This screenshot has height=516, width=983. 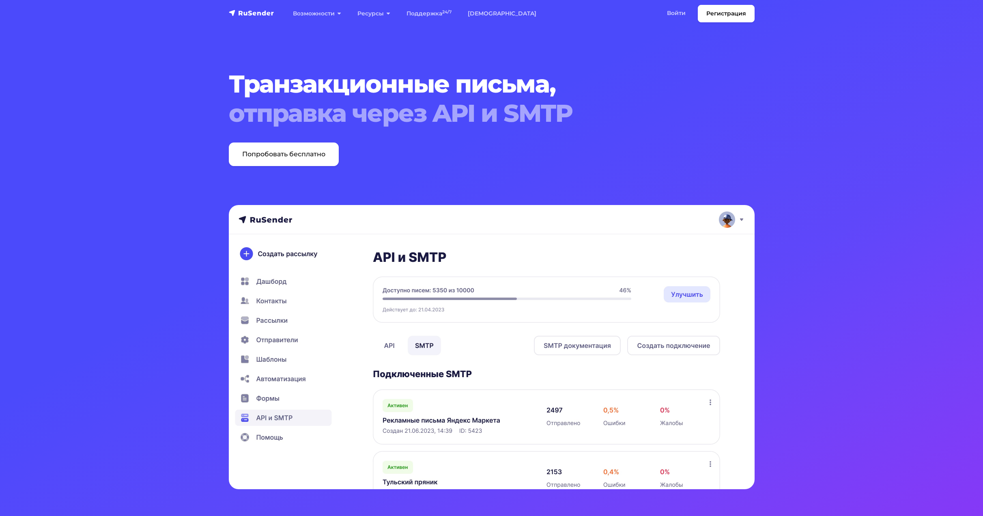 I want to click on a: Регистрация, so click(x=726, y=13).